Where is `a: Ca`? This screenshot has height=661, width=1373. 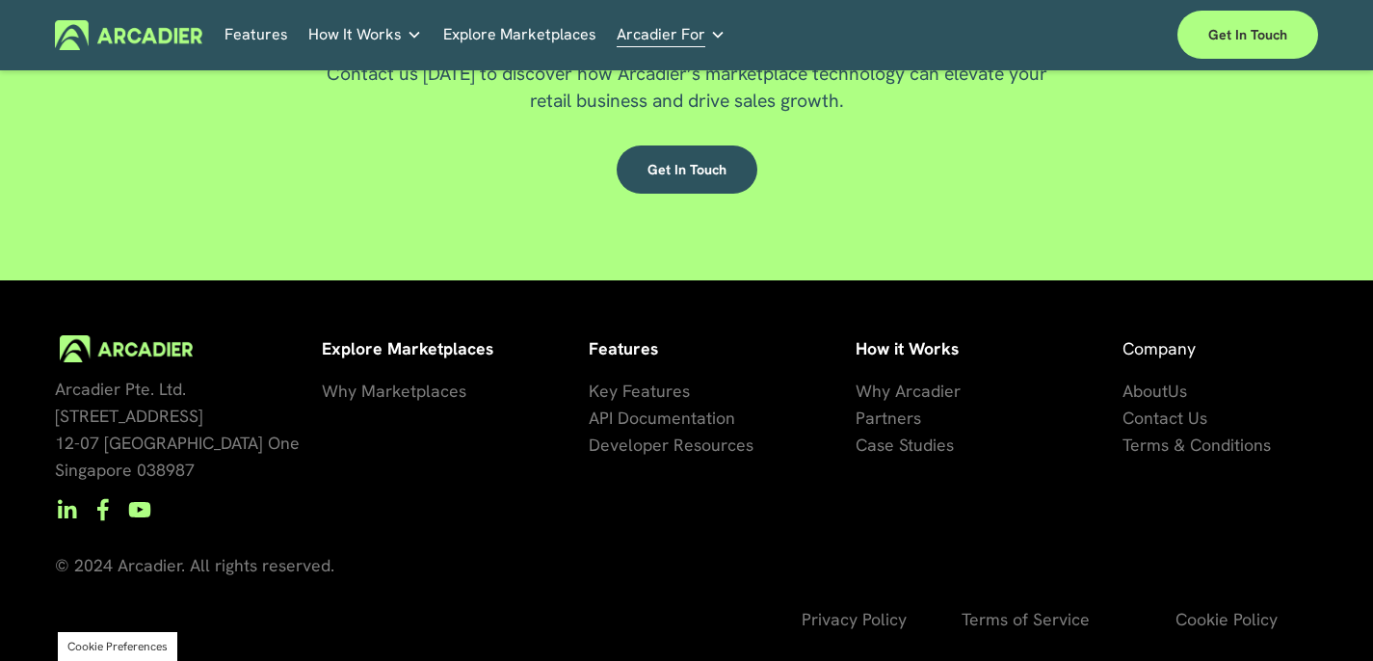
a: Ca is located at coordinates (866, 445).